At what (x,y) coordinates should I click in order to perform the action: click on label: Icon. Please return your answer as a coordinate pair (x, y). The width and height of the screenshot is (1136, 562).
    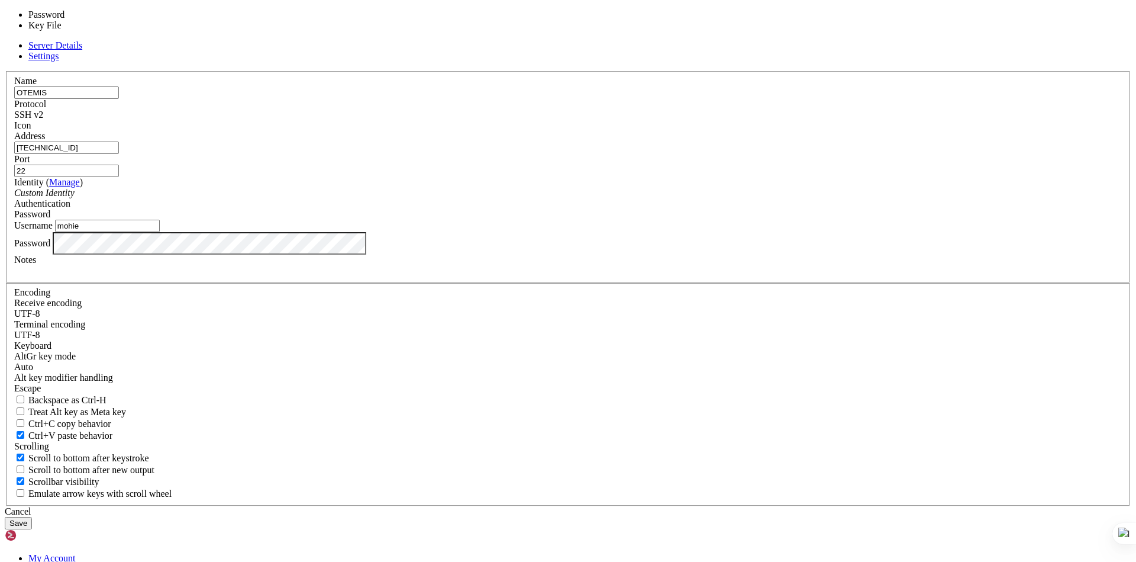
    Looking at the image, I should click on (22, 125).